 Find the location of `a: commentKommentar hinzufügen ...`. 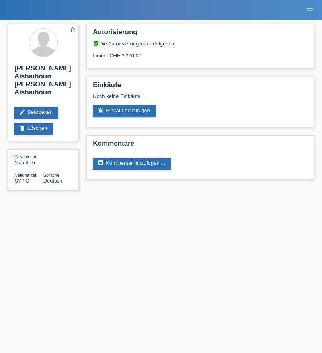

a: commentKommentar hinzufügen ... is located at coordinates (132, 164).